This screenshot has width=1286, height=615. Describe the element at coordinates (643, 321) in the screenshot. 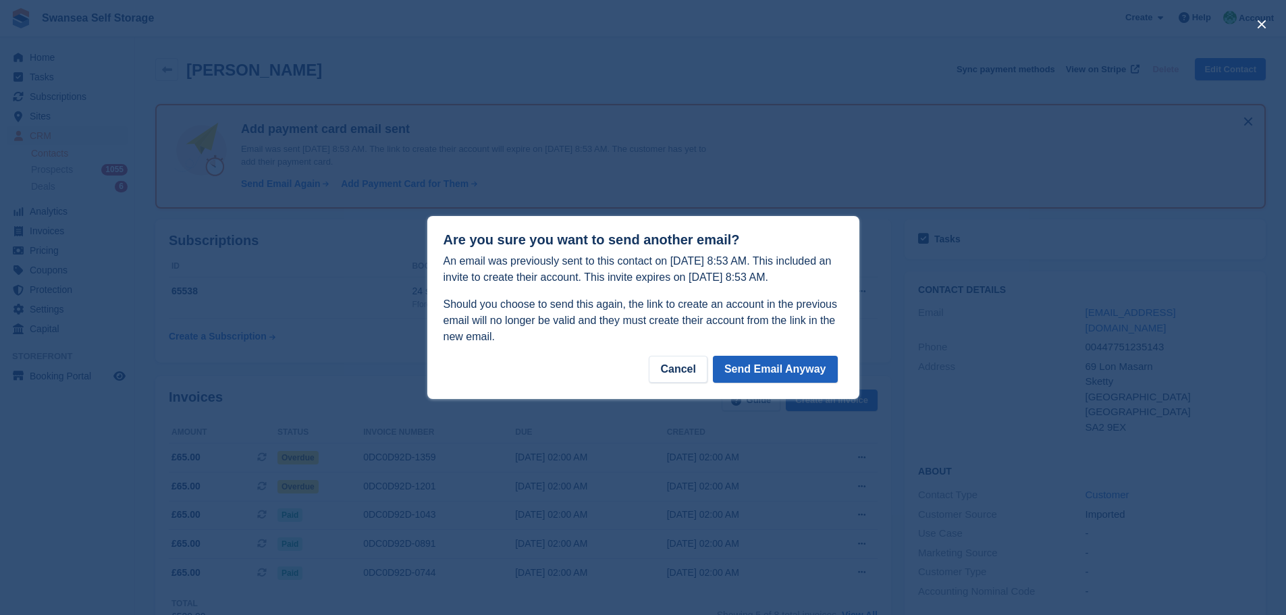

I see `p: Should you choose to send this again, the link to create an account in the previous email will no...` at that location.